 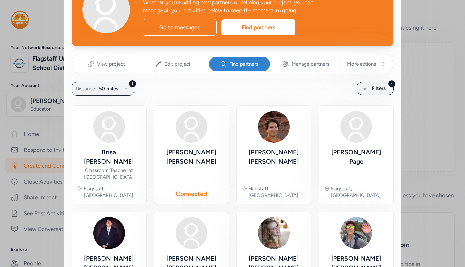 What do you see at coordinates (311, 64) in the screenshot?
I see `span: Manage partners` at bounding box center [311, 64].